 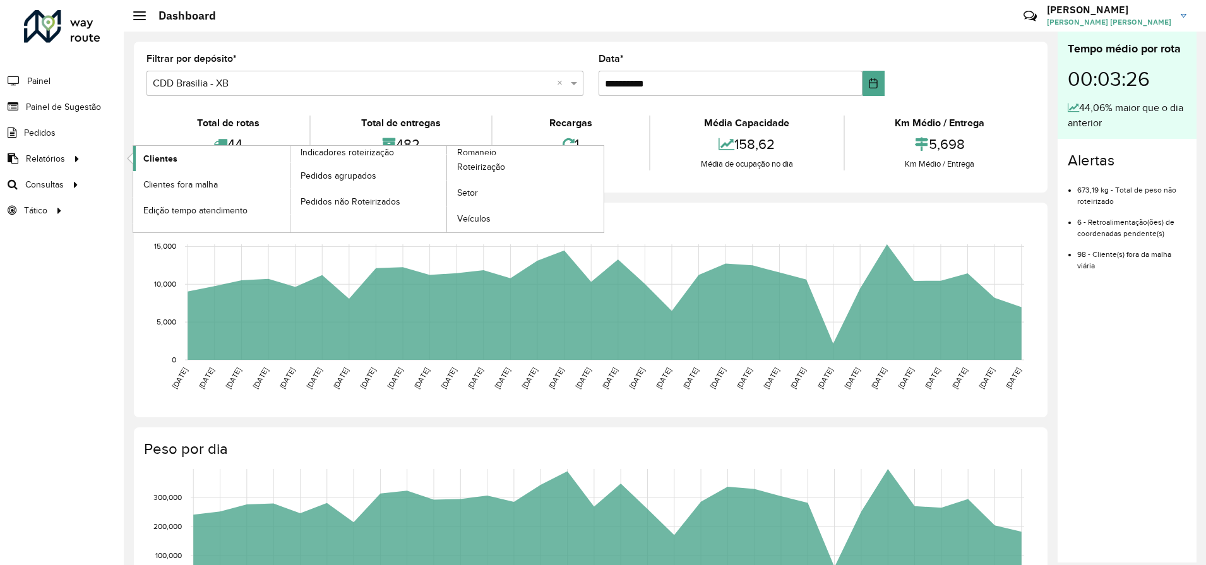 I want to click on li: 98 - Cliente(s) fora da malha viária, so click(x=1132, y=255).